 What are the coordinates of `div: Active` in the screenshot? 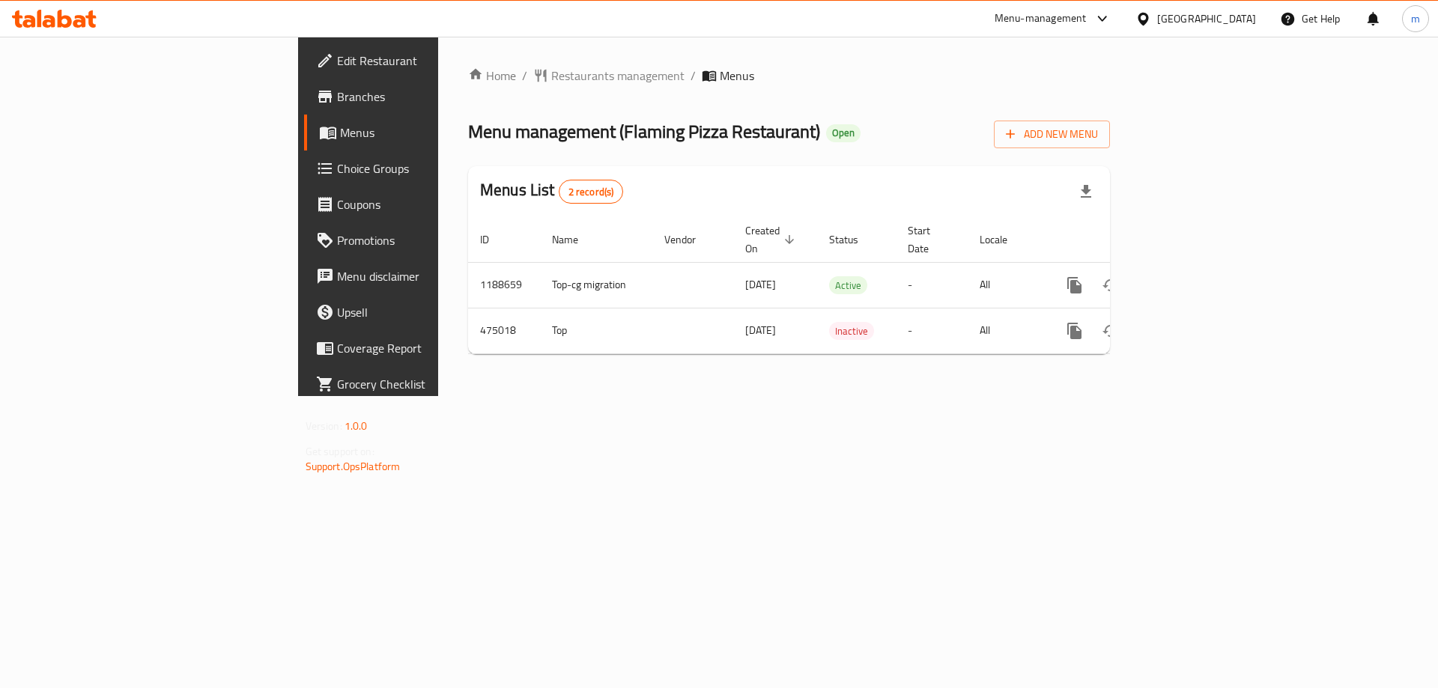 It's located at (848, 285).